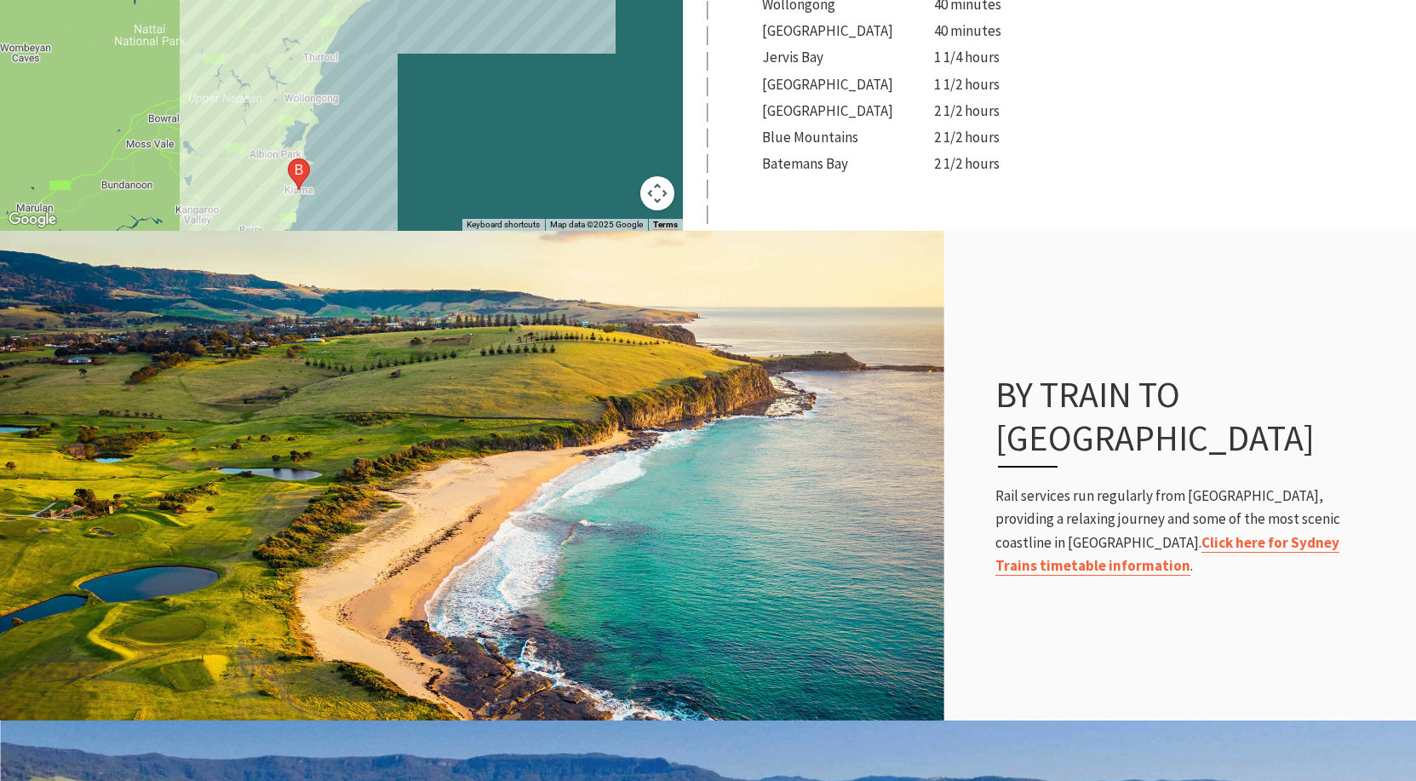 This screenshot has width=1416, height=781. I want to click on button: Keyboard shortcuts, so click(503, 225).